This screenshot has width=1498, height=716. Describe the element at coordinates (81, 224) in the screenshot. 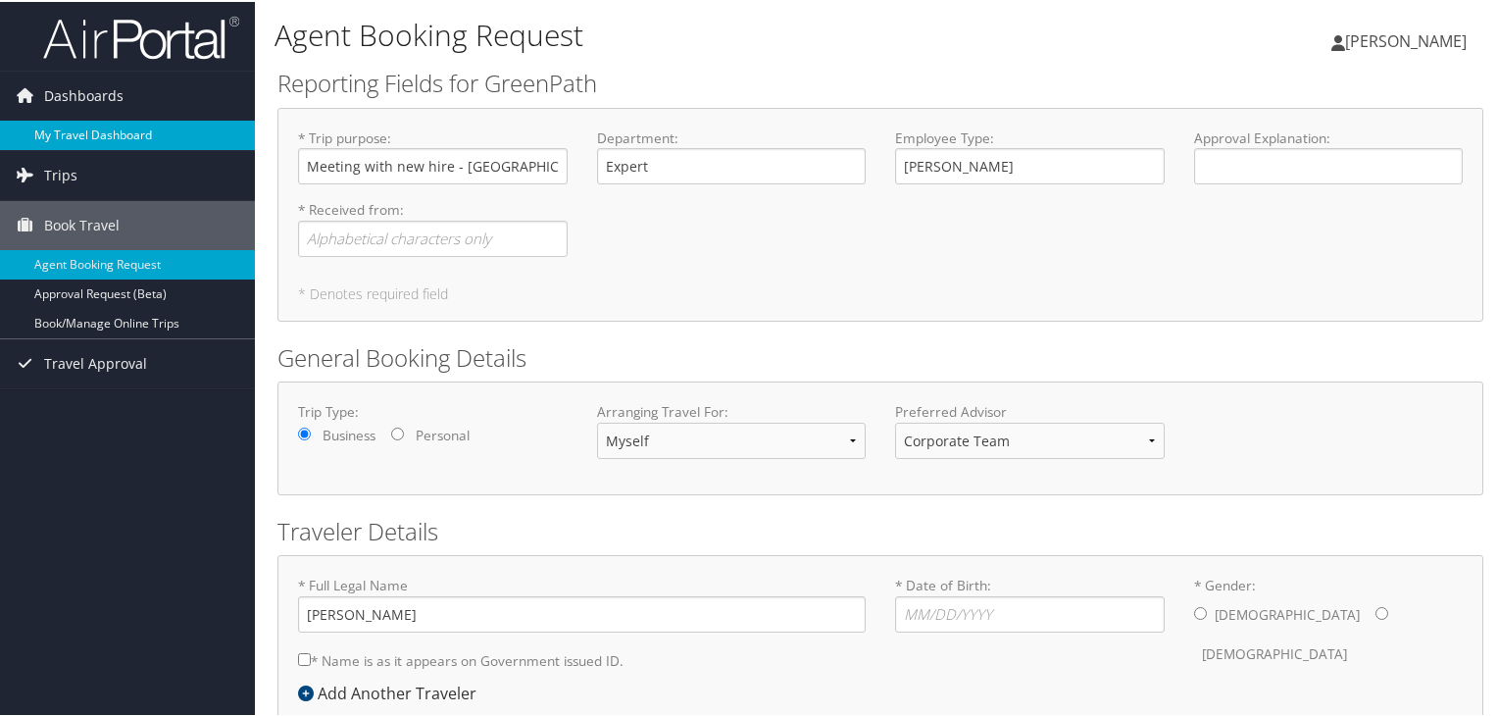

I see `span: Book Travel` at that location.